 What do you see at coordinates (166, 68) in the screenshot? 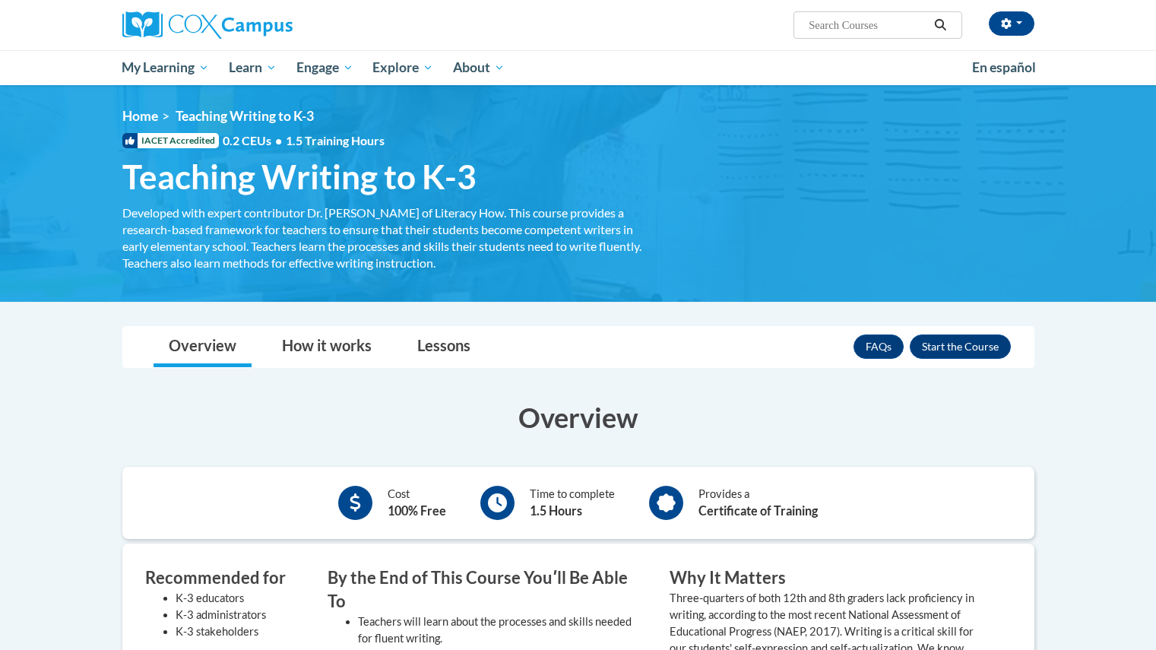
I see `a: My Learning` at bounding box center [166, 68].